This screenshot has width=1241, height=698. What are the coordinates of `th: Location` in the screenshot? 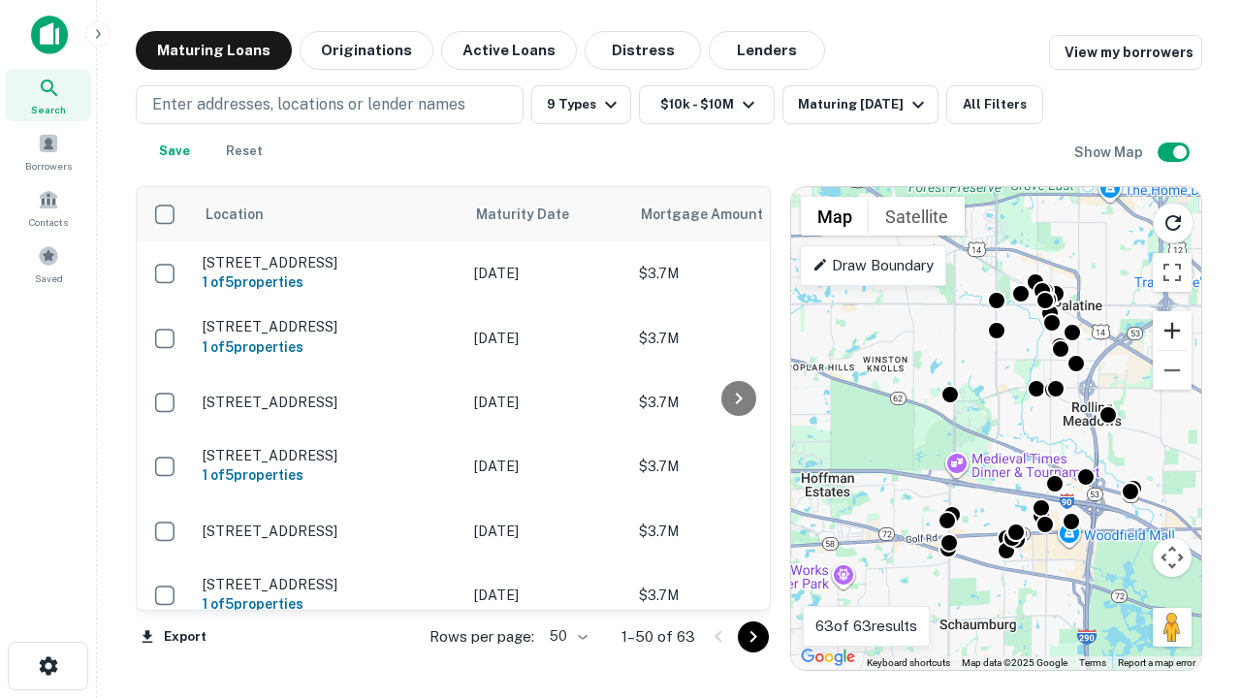 It's located at (329, 214).